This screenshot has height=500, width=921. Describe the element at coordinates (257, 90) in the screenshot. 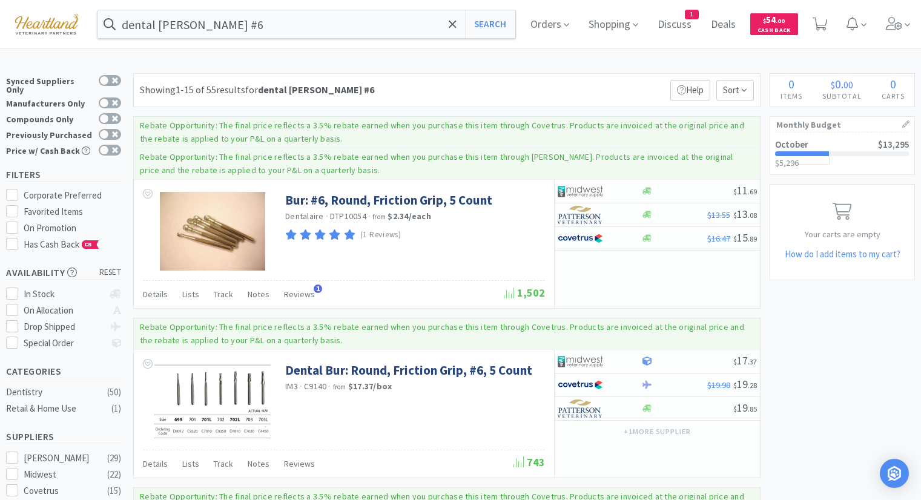

I see `div: Showing 1-15 of 55 results` at that location.